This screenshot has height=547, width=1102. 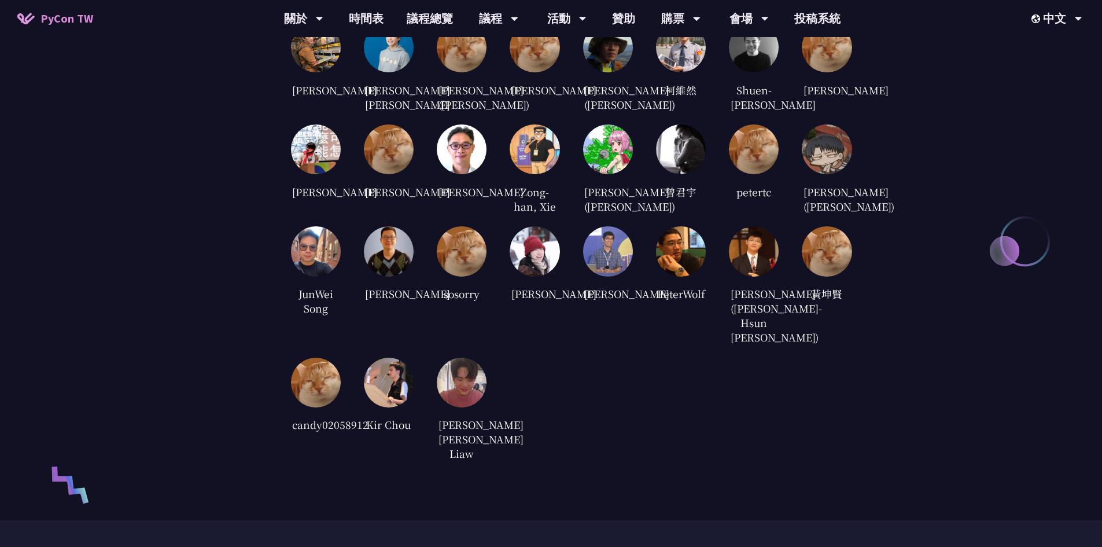 What do you see at coordinates (827, 294) in the screenshot?
I see `div: 黃坤賢` at bounding box center [827, 294].